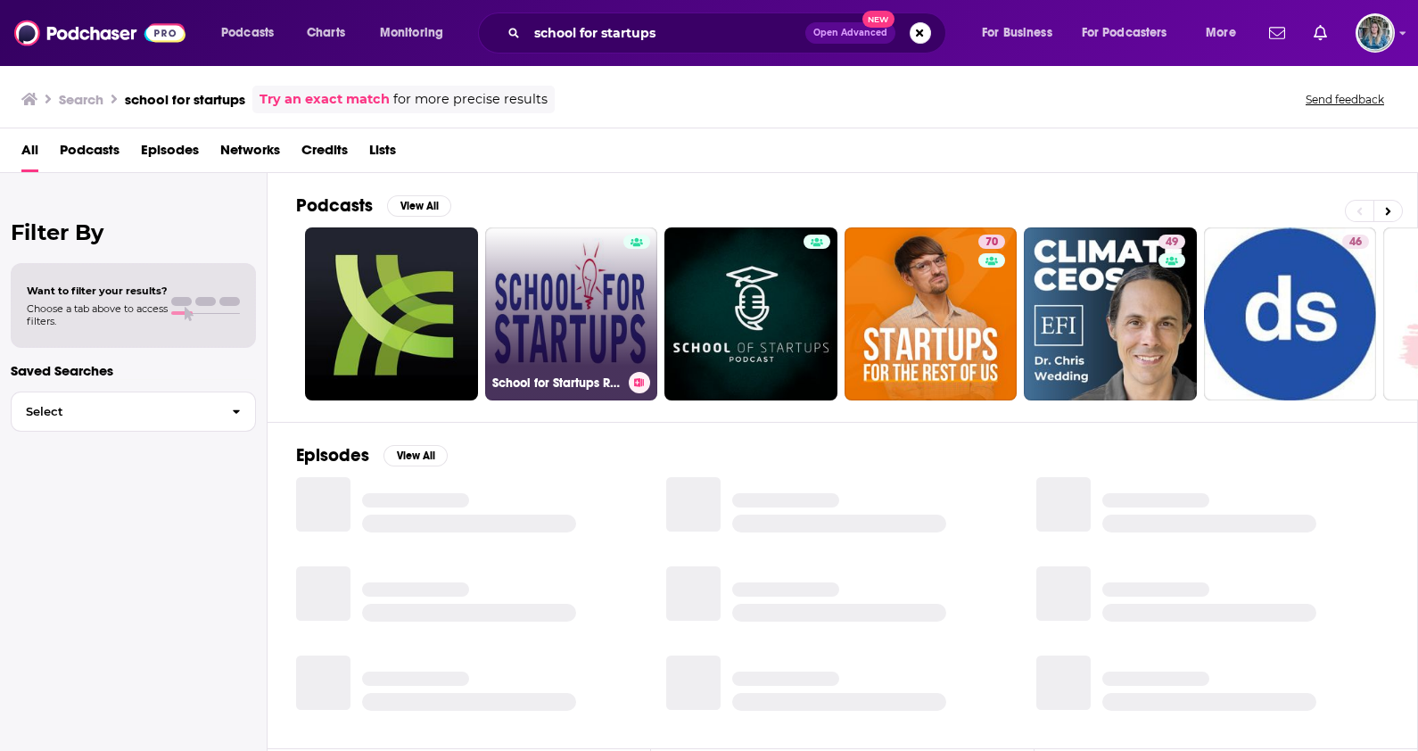 The width and height of the screenshot is (1418, 751). I want to click on h3: School for Startups Radio, so click(556, 383).